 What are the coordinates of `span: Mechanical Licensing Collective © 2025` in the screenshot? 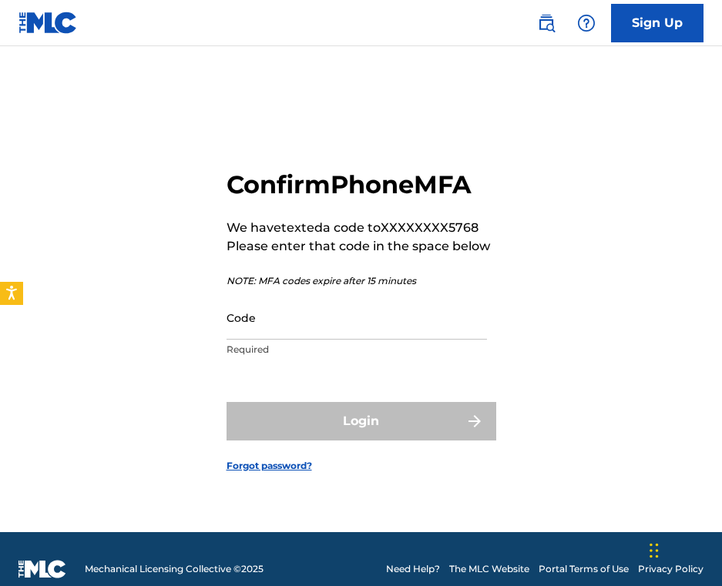 It's located at (174, 569).